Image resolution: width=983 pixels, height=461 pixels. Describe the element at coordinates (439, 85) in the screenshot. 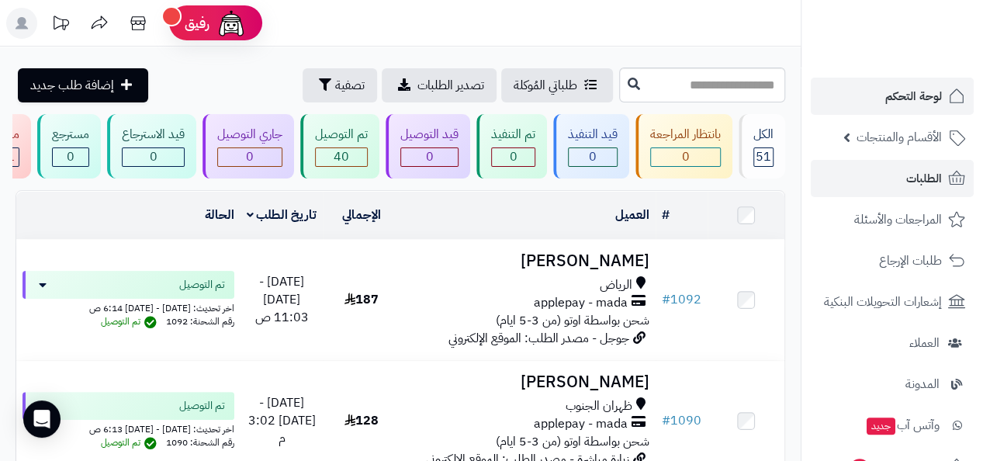

I see `a: تصدير الطلبات` at that location.